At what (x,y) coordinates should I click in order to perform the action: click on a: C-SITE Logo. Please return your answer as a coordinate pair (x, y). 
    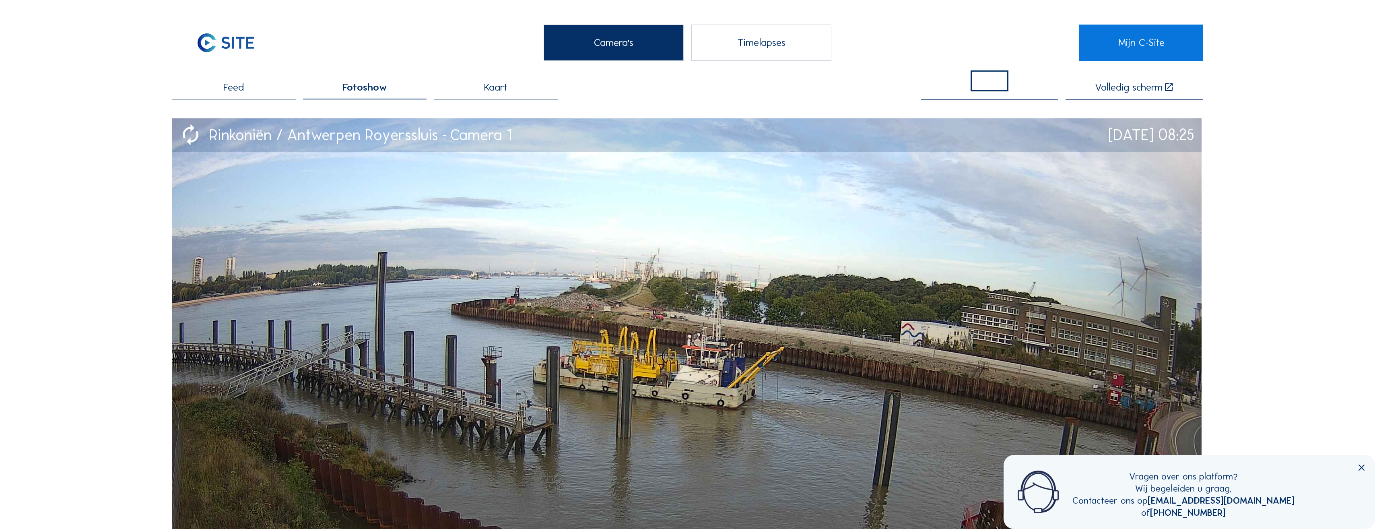
    Looking at the image, I should click on (234, 43).